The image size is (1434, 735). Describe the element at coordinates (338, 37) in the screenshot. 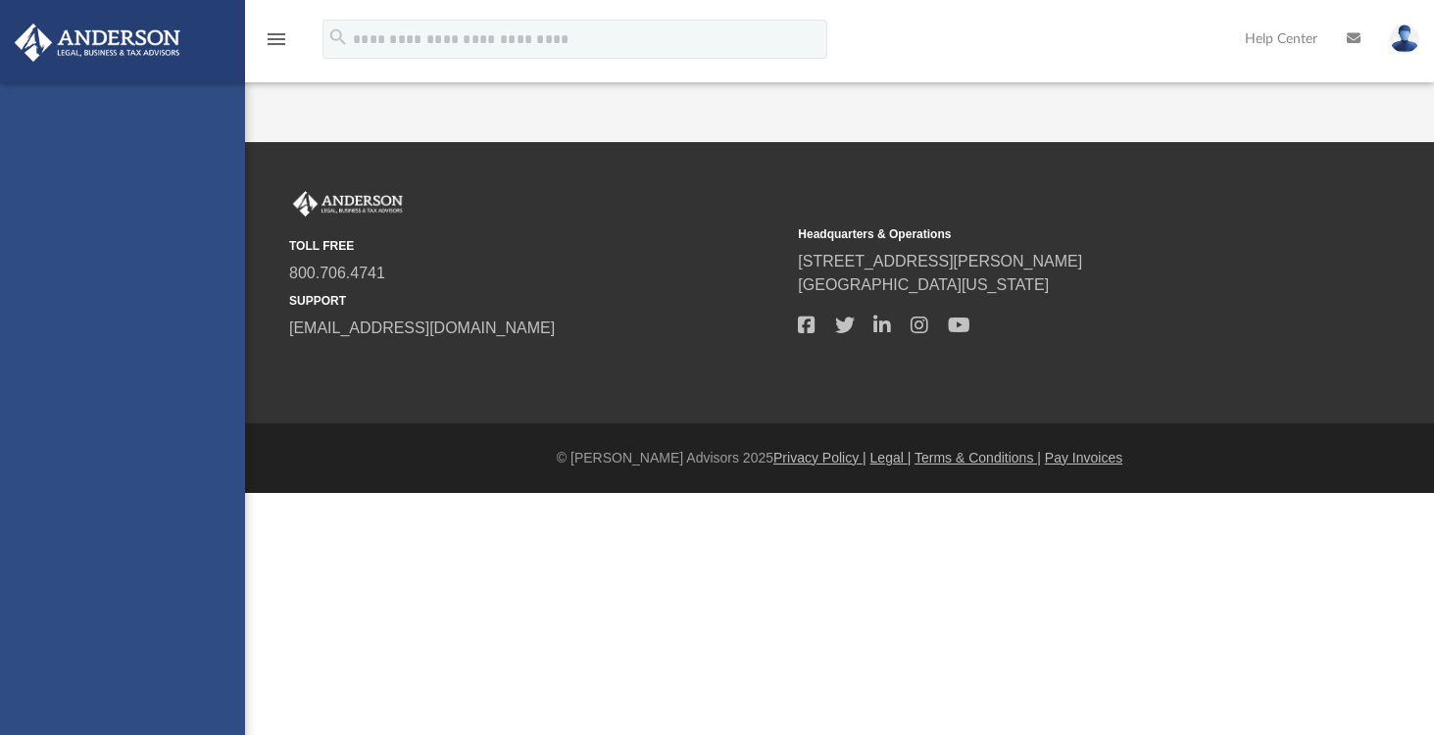

I see `i: search` at that location.